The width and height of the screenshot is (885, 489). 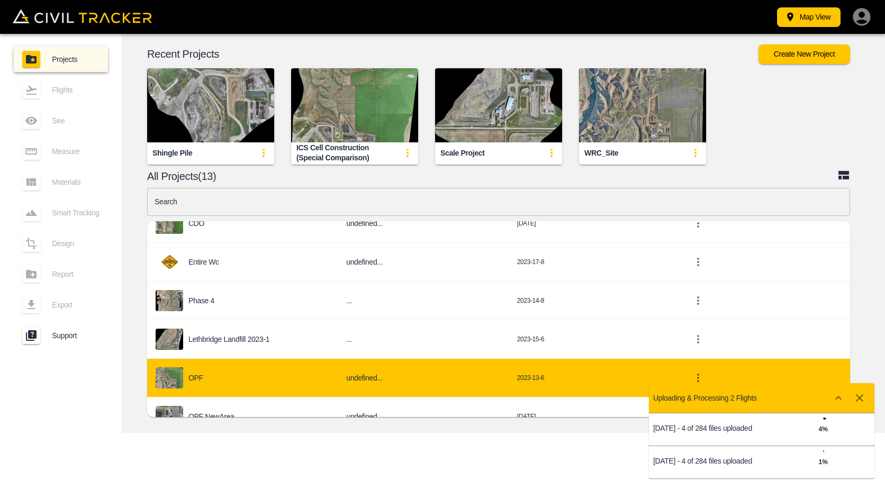 I want to click on button: Show more, so click(x=839, y=398).